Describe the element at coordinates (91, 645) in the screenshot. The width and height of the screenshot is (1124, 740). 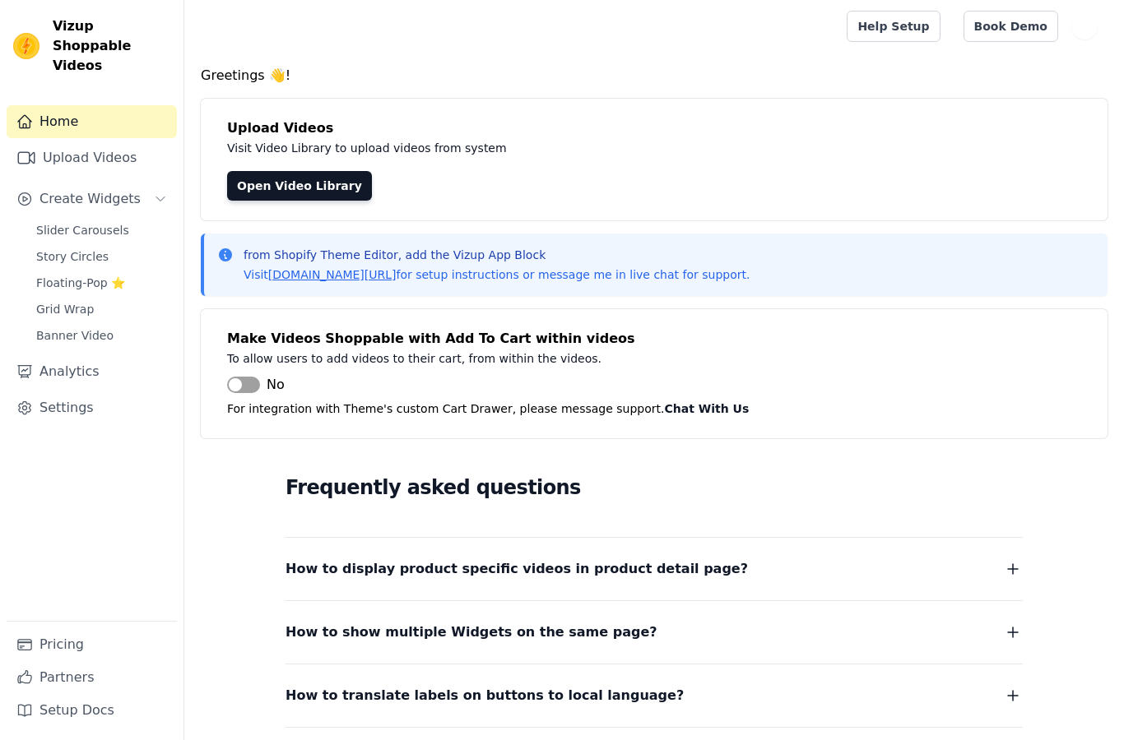
I see `a: Pricing` at that location.